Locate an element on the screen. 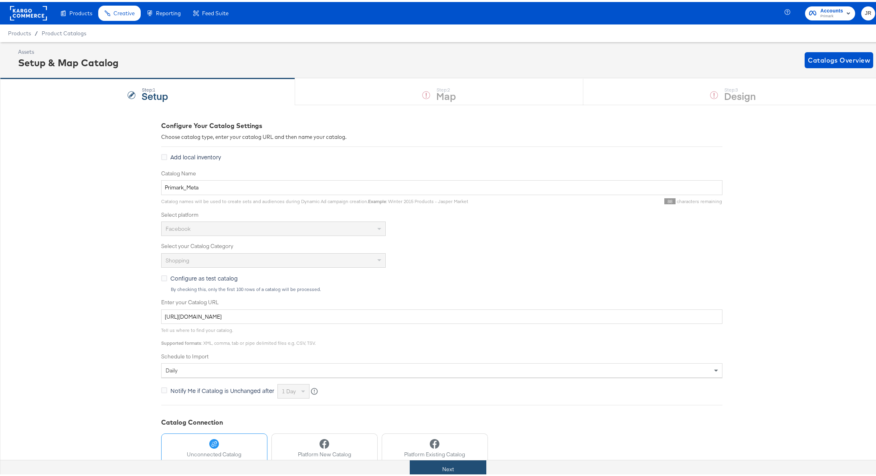 The height and width of the screenshot is (476, 876). span: Creative is located at coordinates (124, 11).